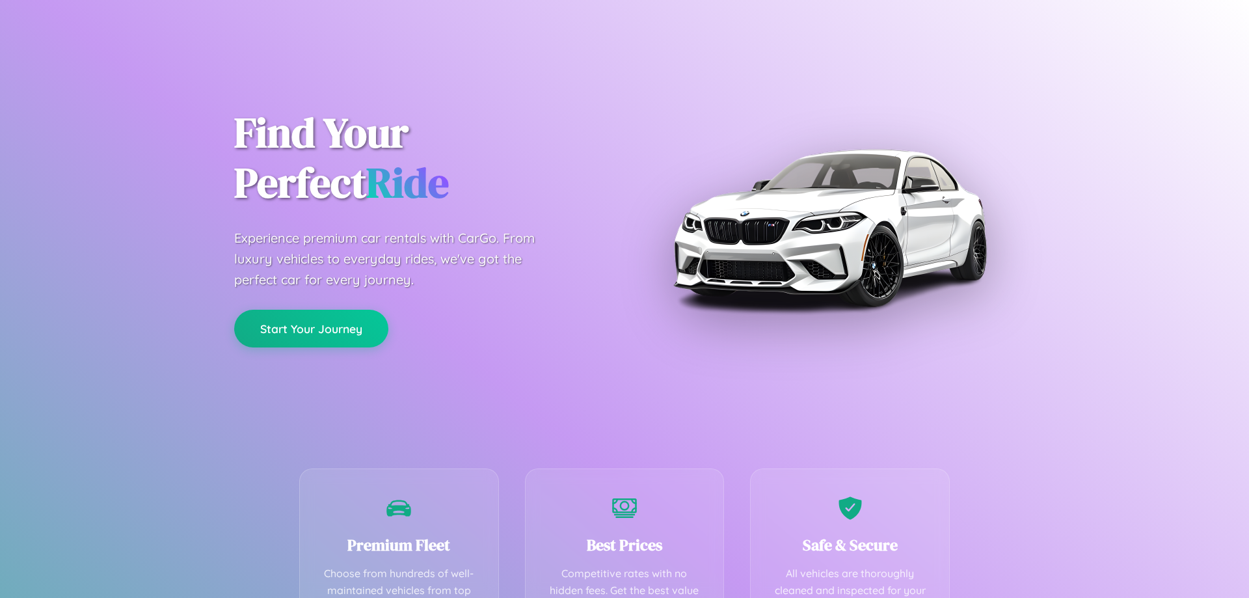 The width and height of the screenshot is (1249, 598). Describe the element at coordinates (849, 544) in the screenshot. I see `h3: Safe & Secure` at that location.